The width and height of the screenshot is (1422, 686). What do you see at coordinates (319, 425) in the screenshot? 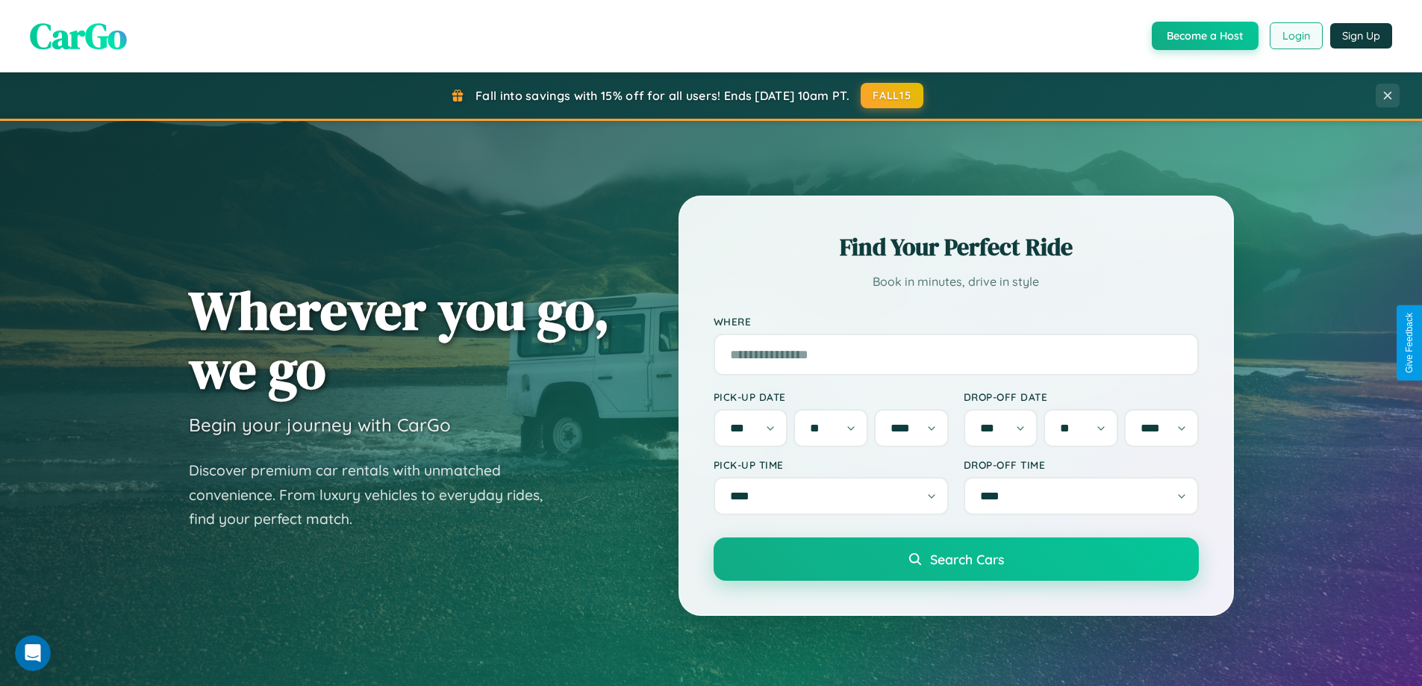
I see `h3: Begin your journey with CarGo` at bounding box center [319, 425].